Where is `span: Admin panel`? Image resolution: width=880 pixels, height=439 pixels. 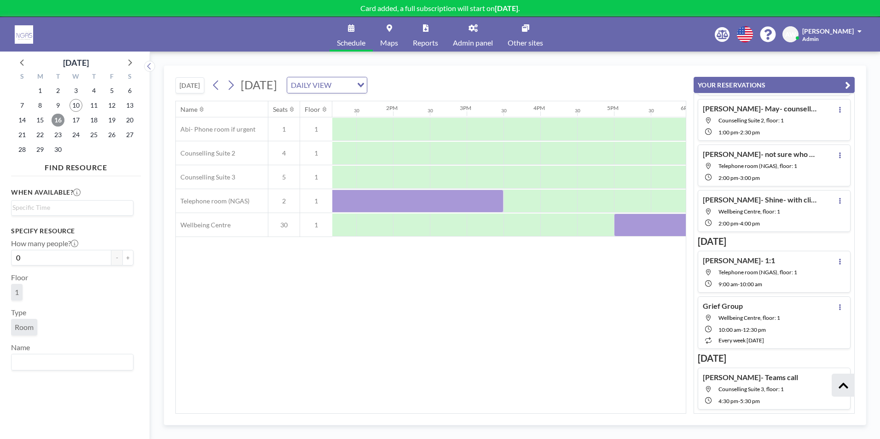
span: Admin panel is located at coordinates (473, 43).